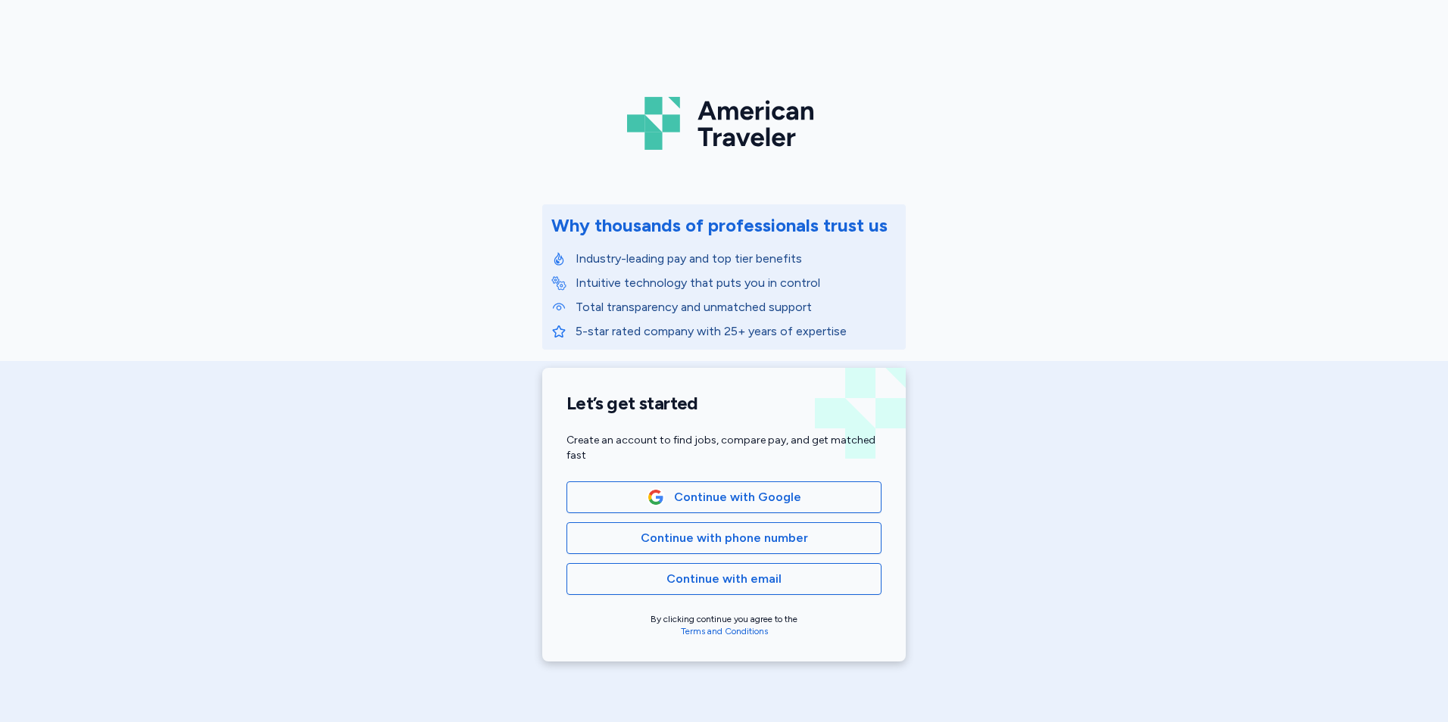  I want to click on span: Continue with email, so click(724, 579).